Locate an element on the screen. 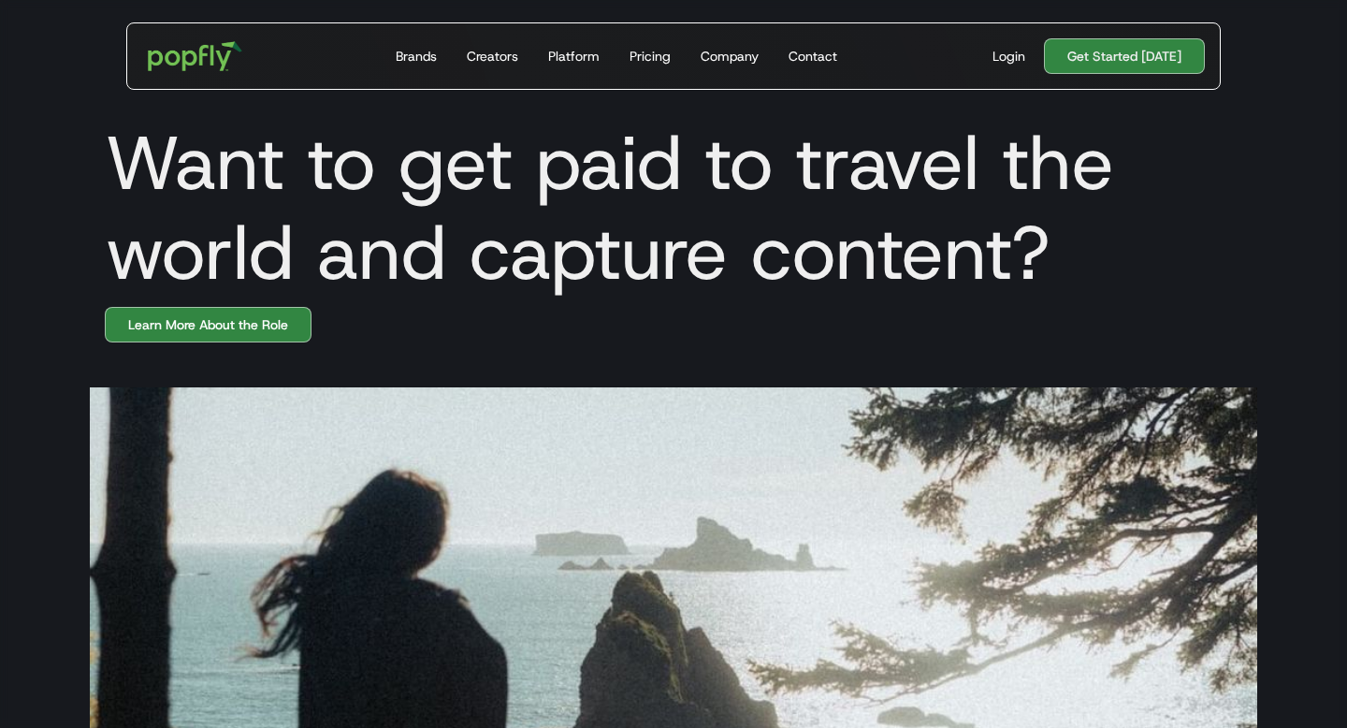  h1: Want to get paid to travel the world and capture content? is located at coordinates (673, 208).